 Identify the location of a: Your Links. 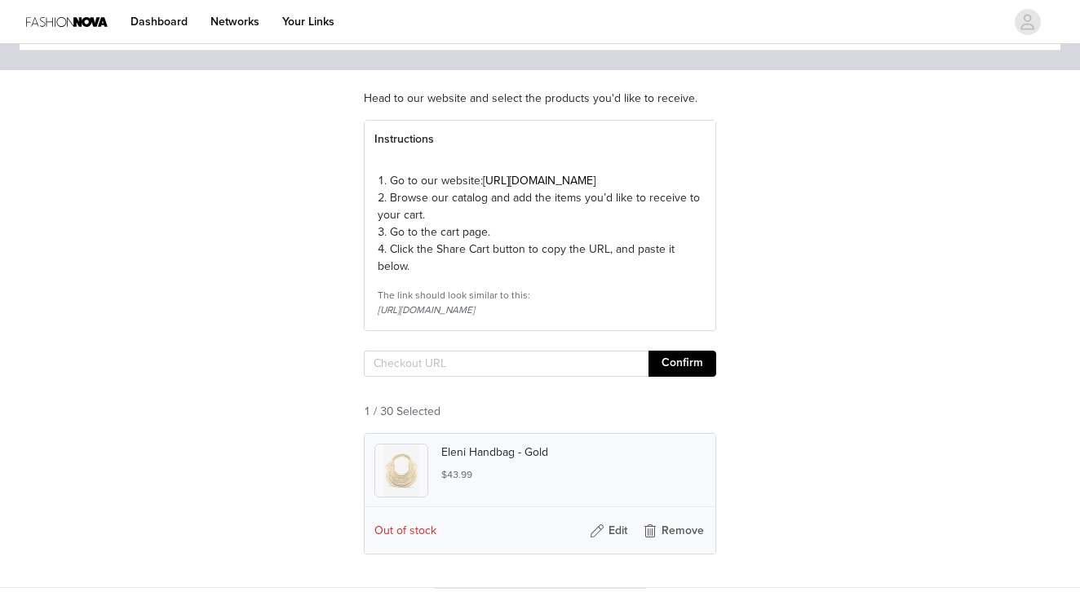
(308, 21).